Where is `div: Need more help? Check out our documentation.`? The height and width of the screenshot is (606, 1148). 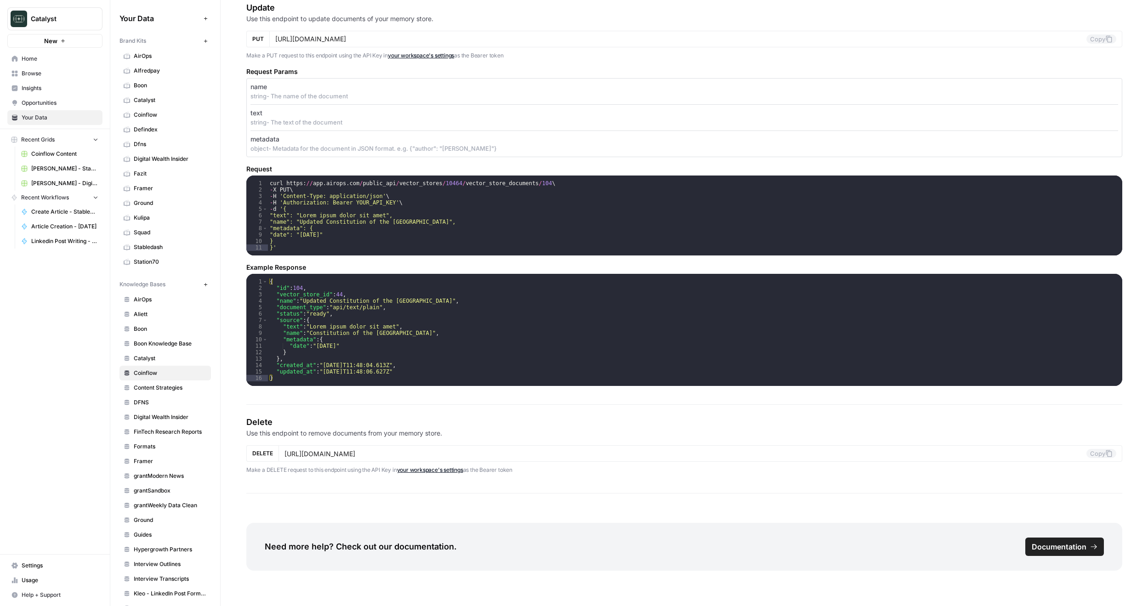 div: Need more help? Check out our documentation. is located at coordinates (684, 547).